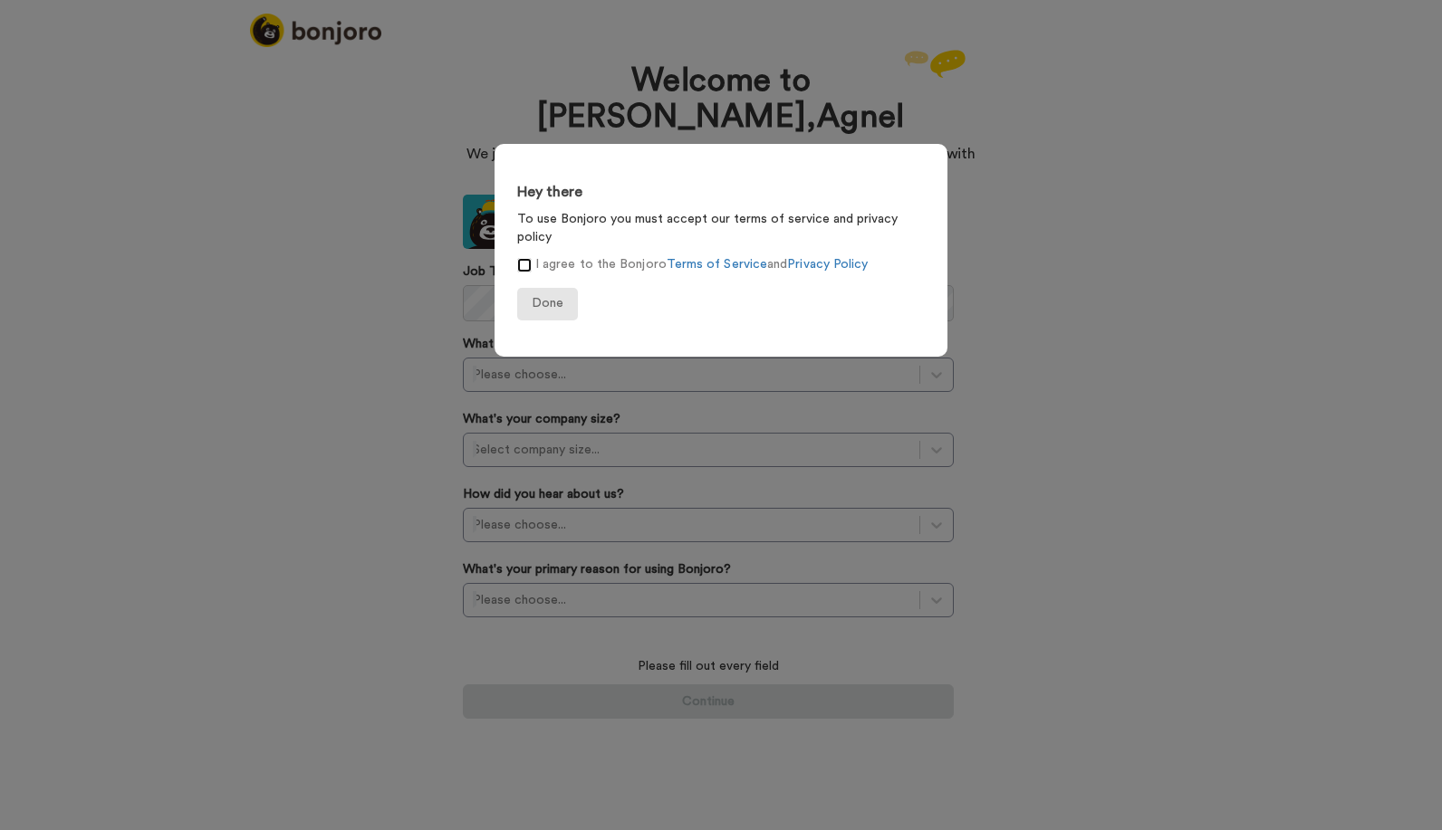  Describe the element at coordinates (547, 303) in the screenshot. I see `span: Done` at that location.